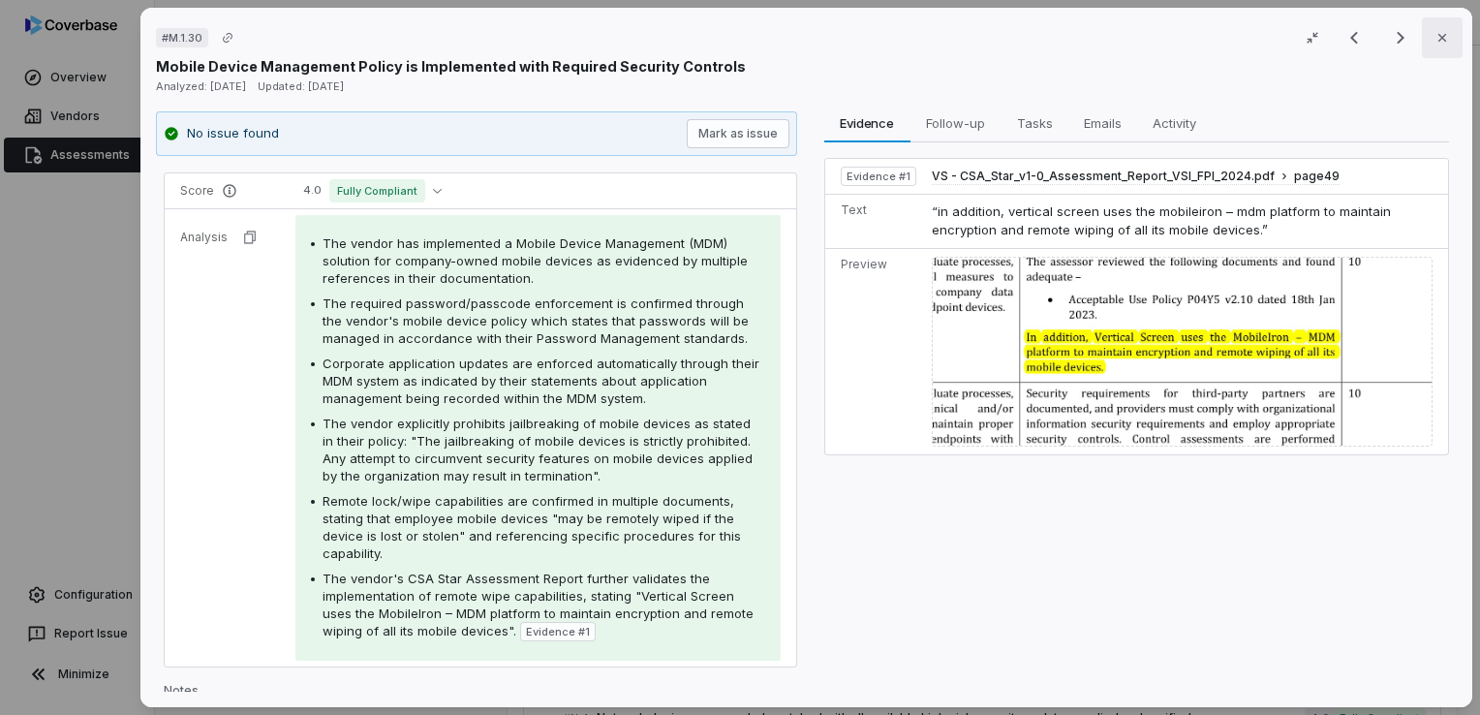  I want to click on span: Remote lock/wipe capabilities are confirmed in multiple documents, stating that employee mobile d..., so click(532, 527).